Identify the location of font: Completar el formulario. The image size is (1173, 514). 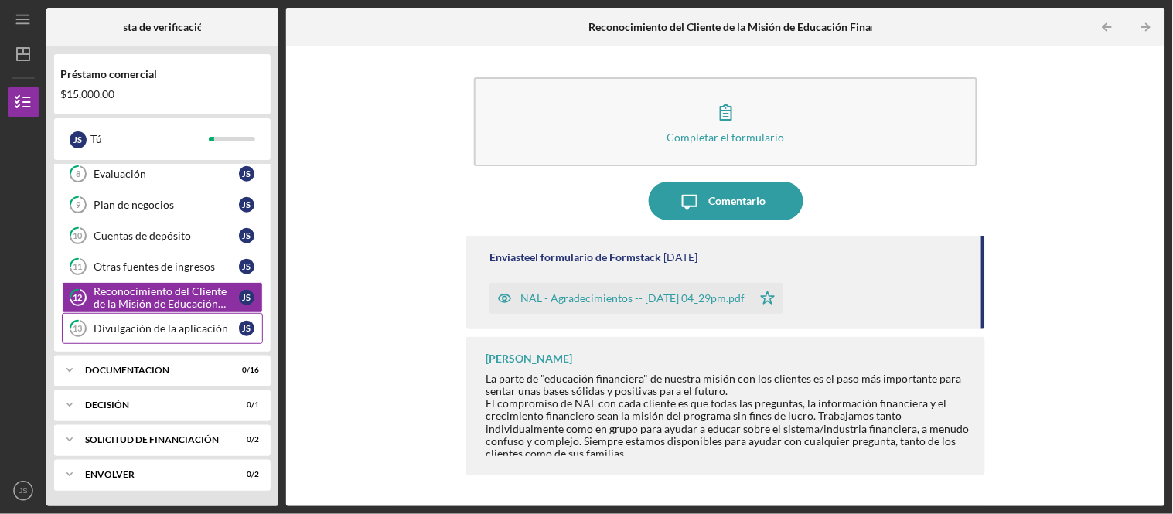
(726, 137).